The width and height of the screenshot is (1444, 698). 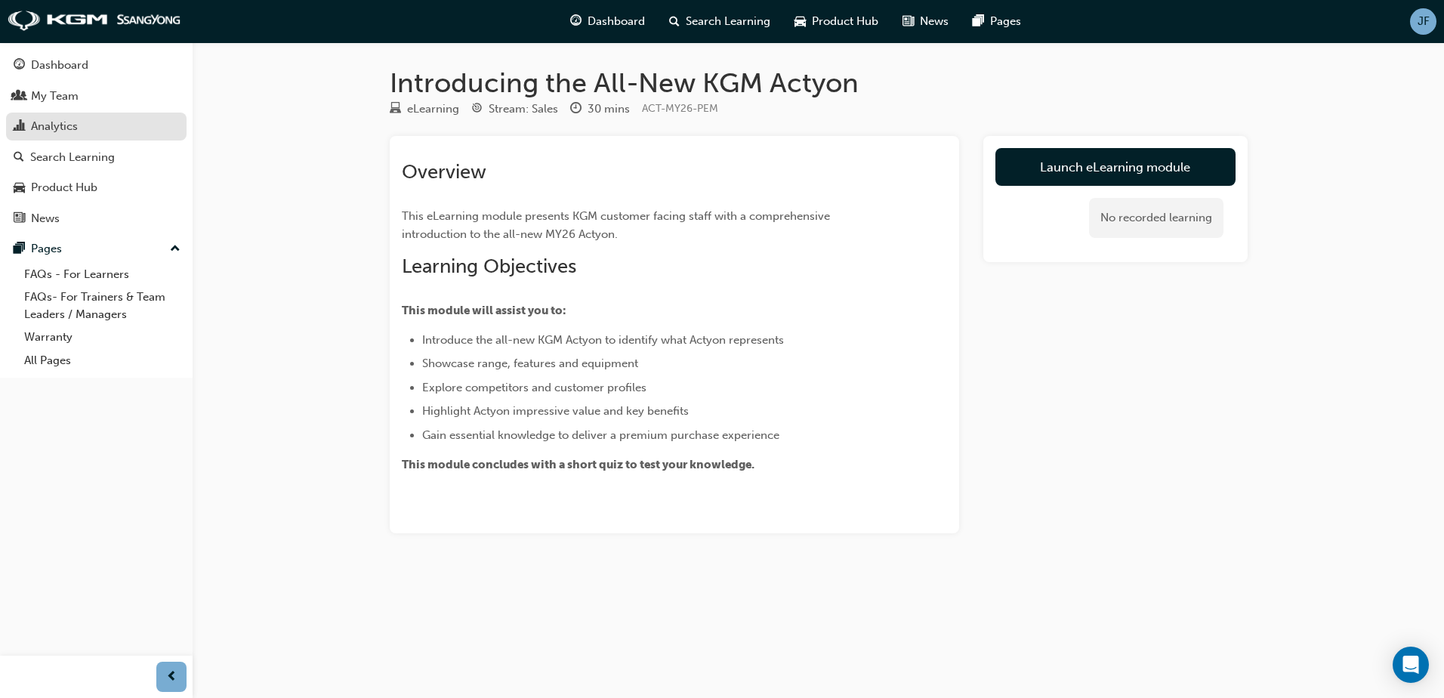 What do you see at coordinates (96, 248) in the screenshot?
I see `button: Pages` at bounding box center [96, 248].